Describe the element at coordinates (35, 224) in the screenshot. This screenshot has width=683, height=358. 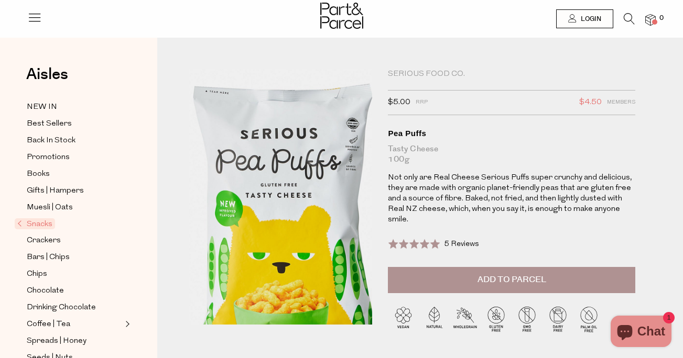
I see `span: Snacks` at that location.